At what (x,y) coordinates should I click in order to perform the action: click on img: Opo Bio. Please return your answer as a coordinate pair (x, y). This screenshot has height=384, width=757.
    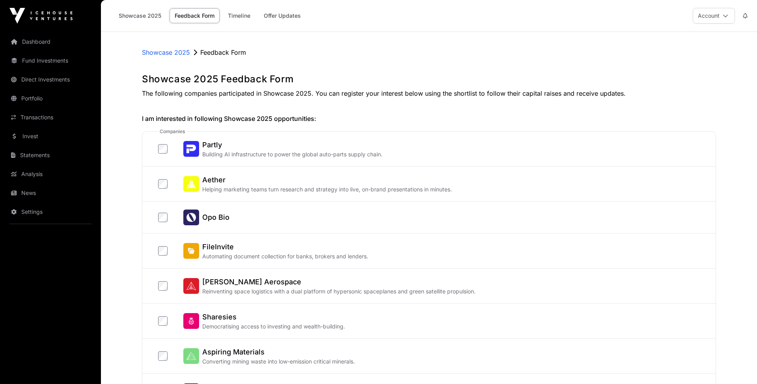
    Looking at the image, I should click on (191, 218).